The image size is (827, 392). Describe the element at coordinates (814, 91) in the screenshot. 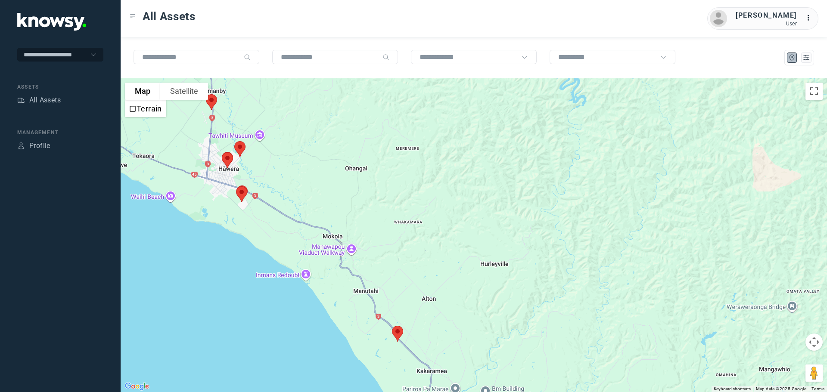

I see `button: Toggle fullscreen view` at that location.